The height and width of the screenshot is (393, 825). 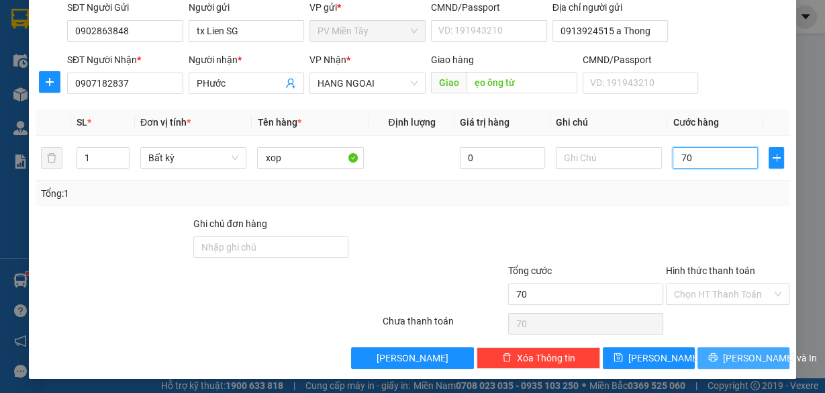 I want to click on span: Giao hàng, so click(x=452, y=60).